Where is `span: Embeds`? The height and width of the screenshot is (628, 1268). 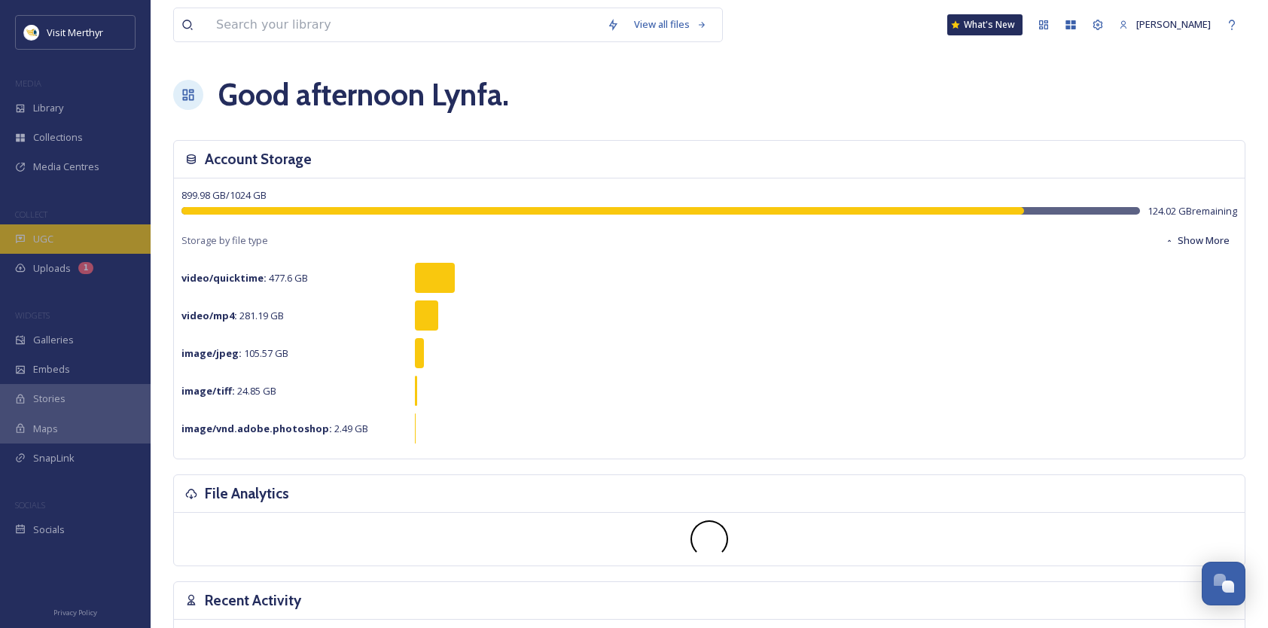
span: Embeds is located at coordinates (51, 369).